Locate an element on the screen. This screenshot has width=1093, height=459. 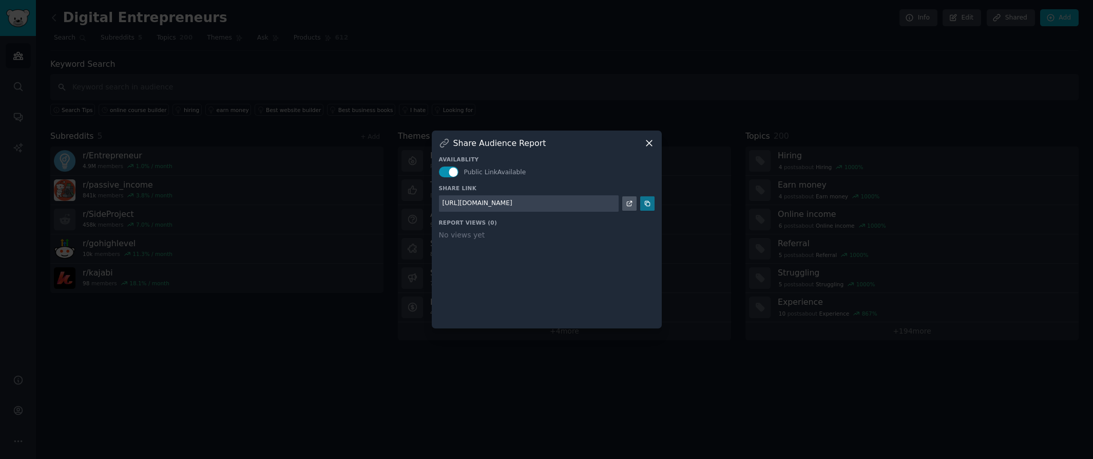
span: Public Link Available is located at coordinates (495, 172).